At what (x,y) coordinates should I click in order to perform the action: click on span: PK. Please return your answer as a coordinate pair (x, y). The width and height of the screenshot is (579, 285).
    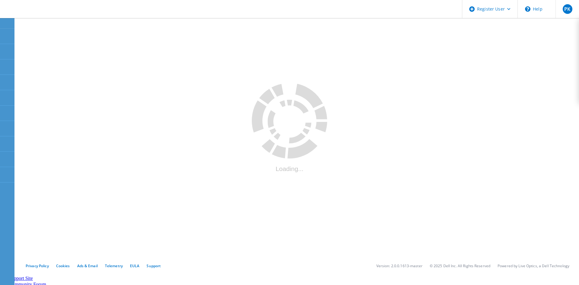
    Looking at the image, I should click on (567, 9).